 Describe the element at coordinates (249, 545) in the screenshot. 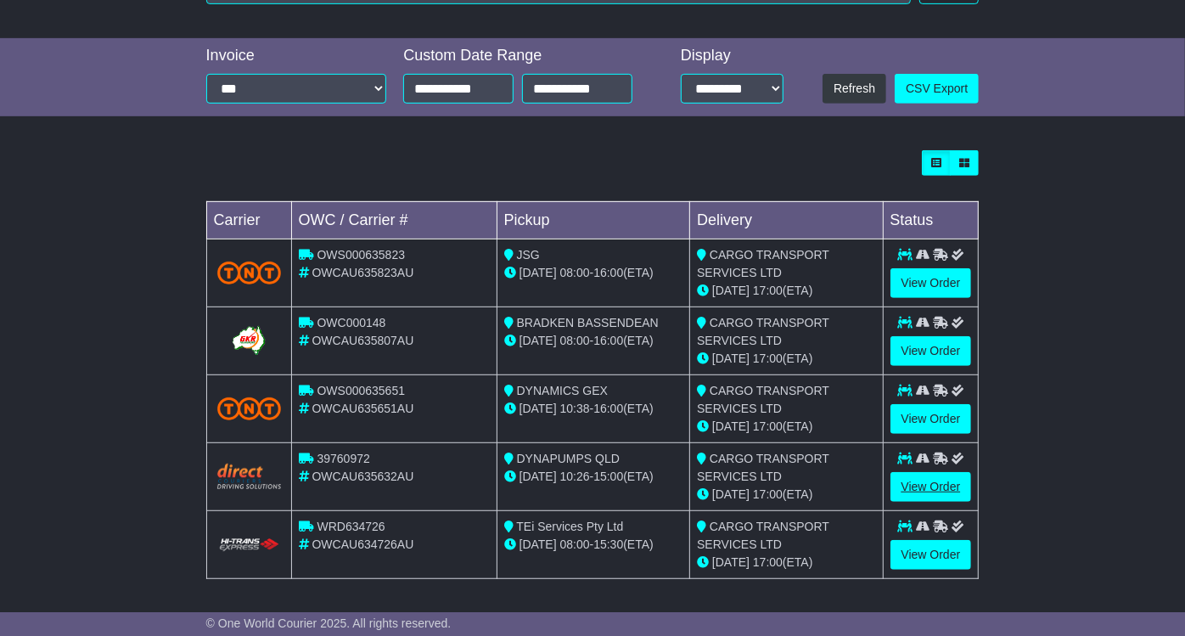

I see `img: HiTrans.png` at that location.